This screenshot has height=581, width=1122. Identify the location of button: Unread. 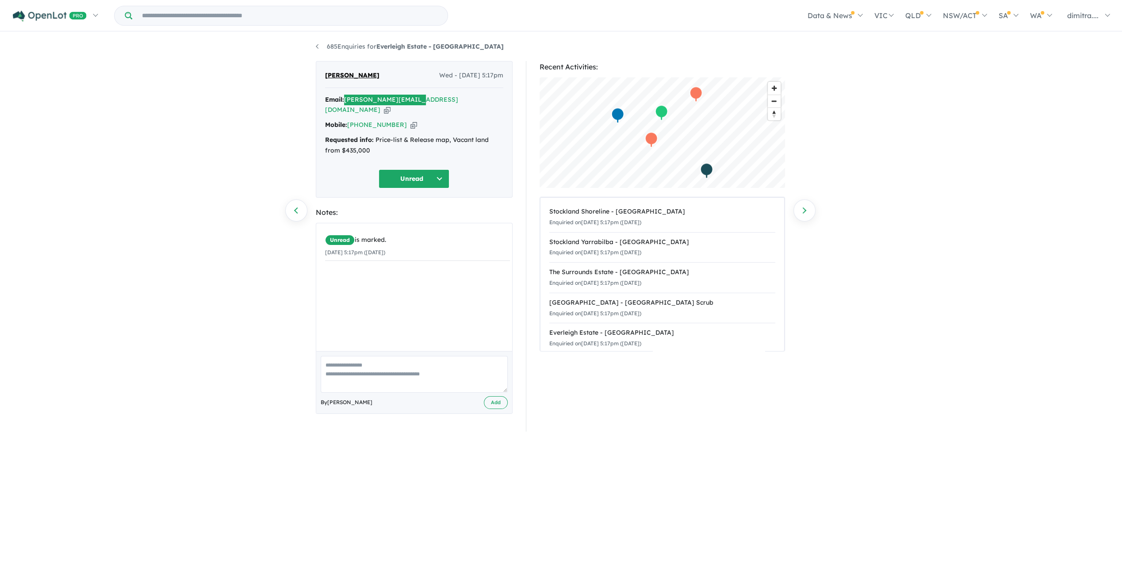
(414, 179).